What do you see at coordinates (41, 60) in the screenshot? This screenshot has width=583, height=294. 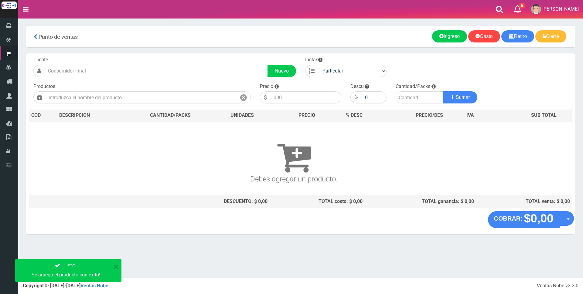 I see `label: Cliente` at bounding box center [41, 60].